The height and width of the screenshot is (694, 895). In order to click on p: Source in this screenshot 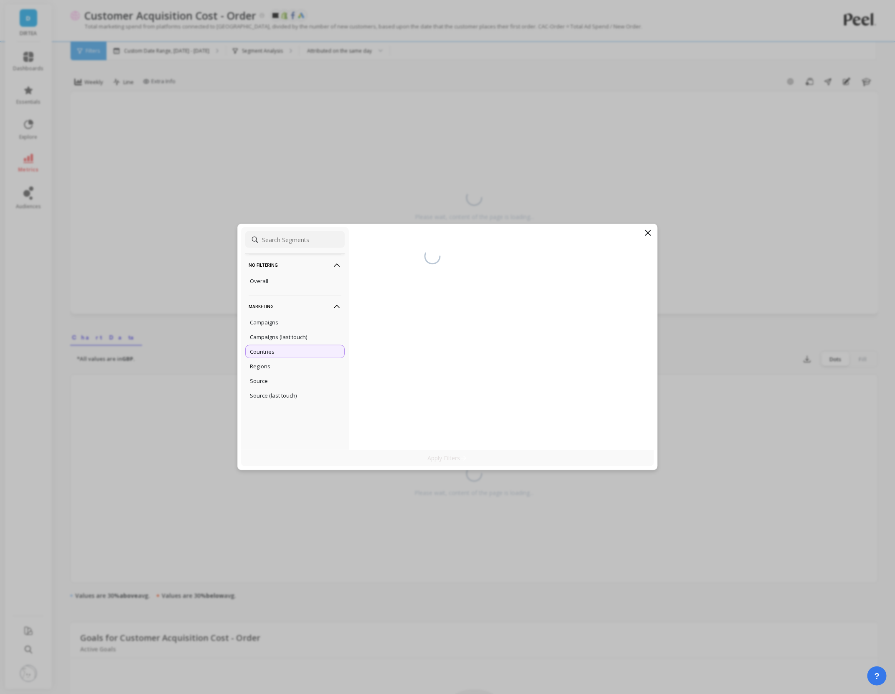, I will do `click(259, 381)`.